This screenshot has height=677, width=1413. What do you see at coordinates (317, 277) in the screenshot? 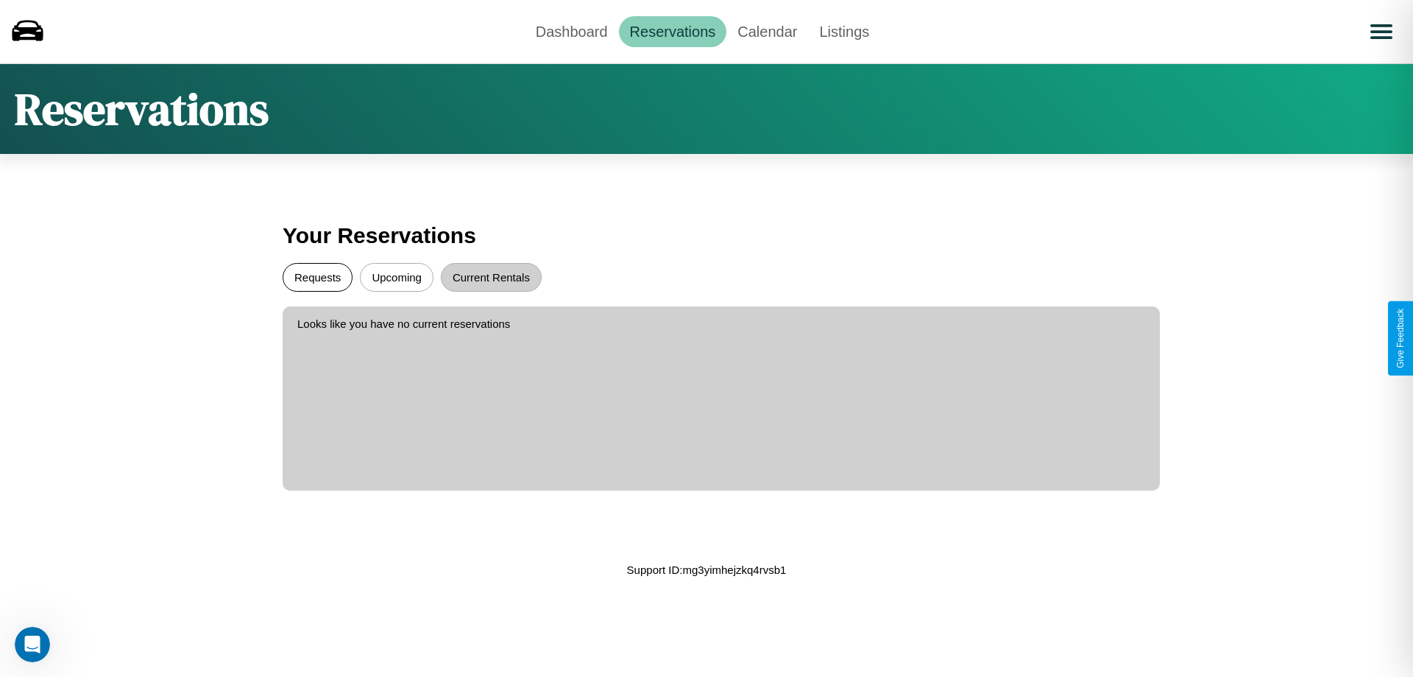
I see `button: Requests` at bounding box center [317, 277].